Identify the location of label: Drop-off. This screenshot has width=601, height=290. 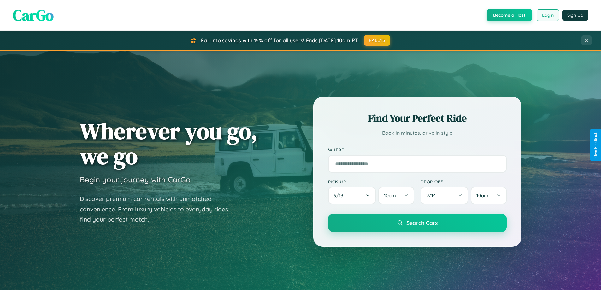
(463, 181).